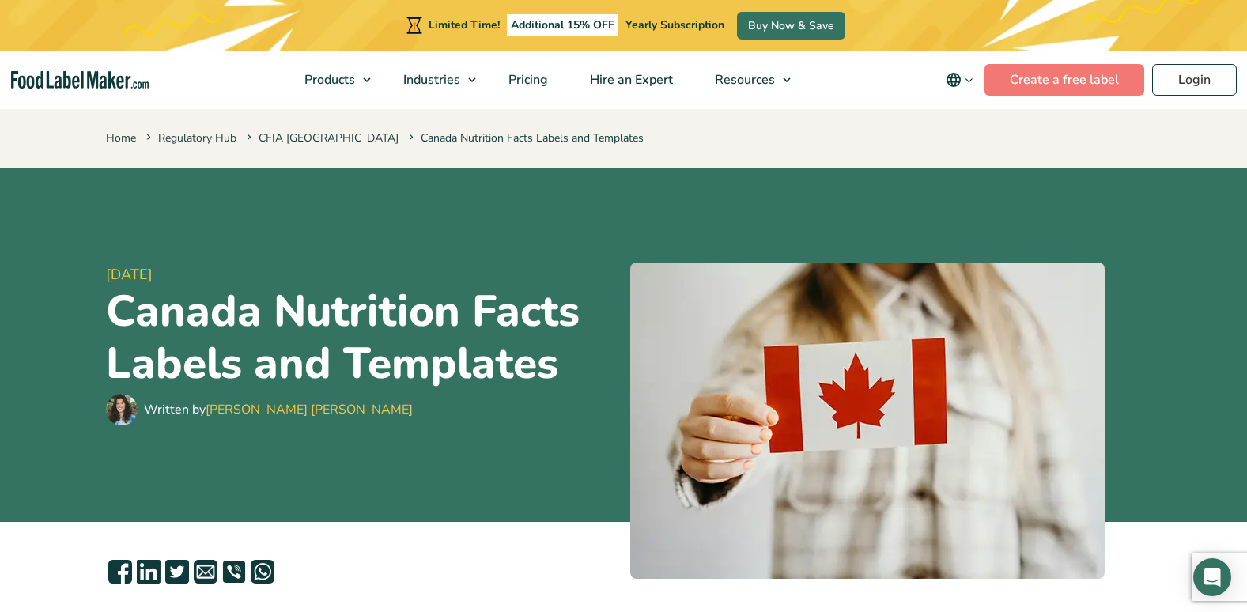  Describe the element at coordinates (675, 25) in the screenshot. I see `span: Yearly Subscription` at that location.